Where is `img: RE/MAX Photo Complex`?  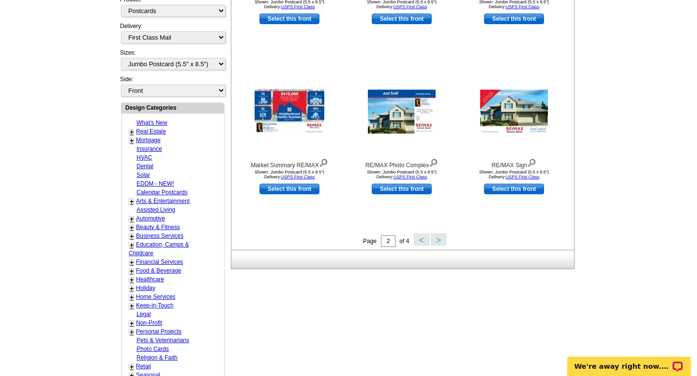 img: RE/MAX Photo Complex is located at coordinates (402, 112).